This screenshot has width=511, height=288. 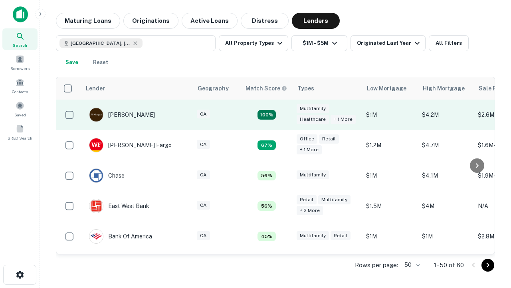 I want to click on td: $1.2M, so click(x=390, y=145).